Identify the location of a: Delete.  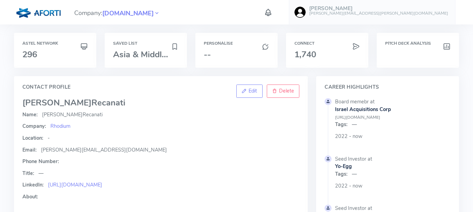
(283, 91).